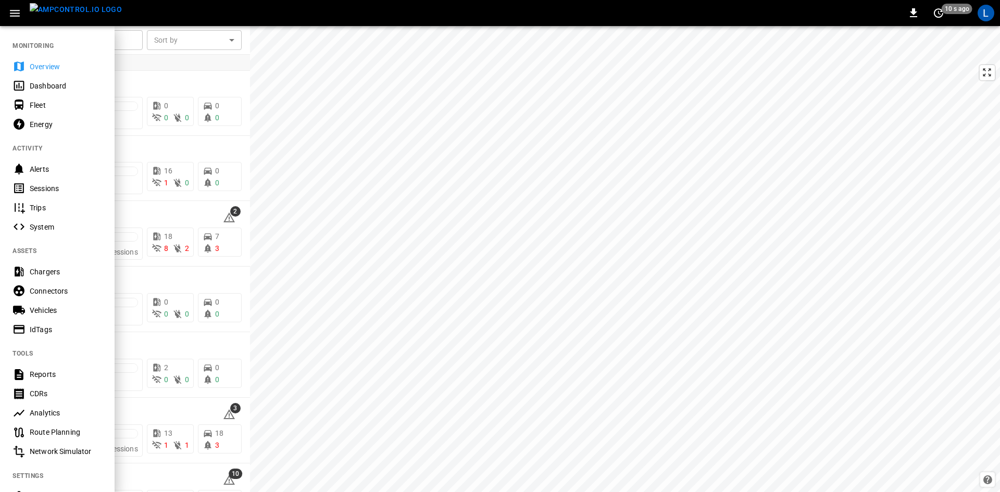 This screenshot has width=1000, height=492. Describe the element at coordinates (66, 272) in the screenshot. I see `div: Chargers` at that location.